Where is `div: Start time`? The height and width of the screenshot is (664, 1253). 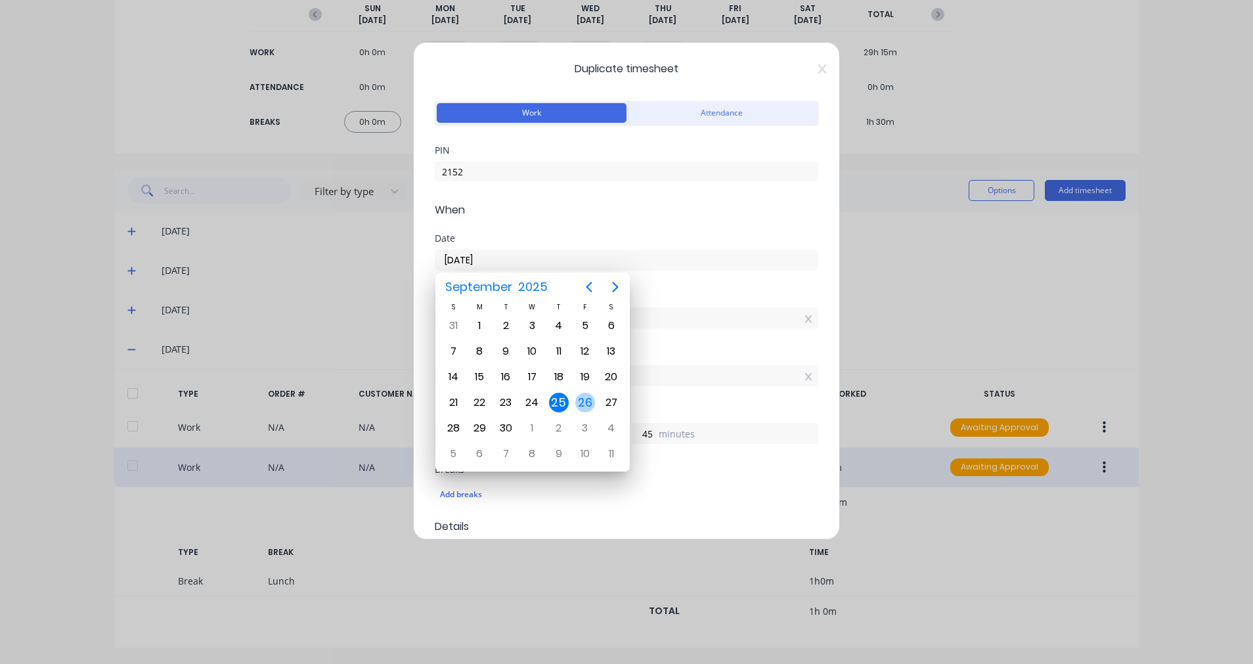 div: Start time is located at coordinates (627, 296).